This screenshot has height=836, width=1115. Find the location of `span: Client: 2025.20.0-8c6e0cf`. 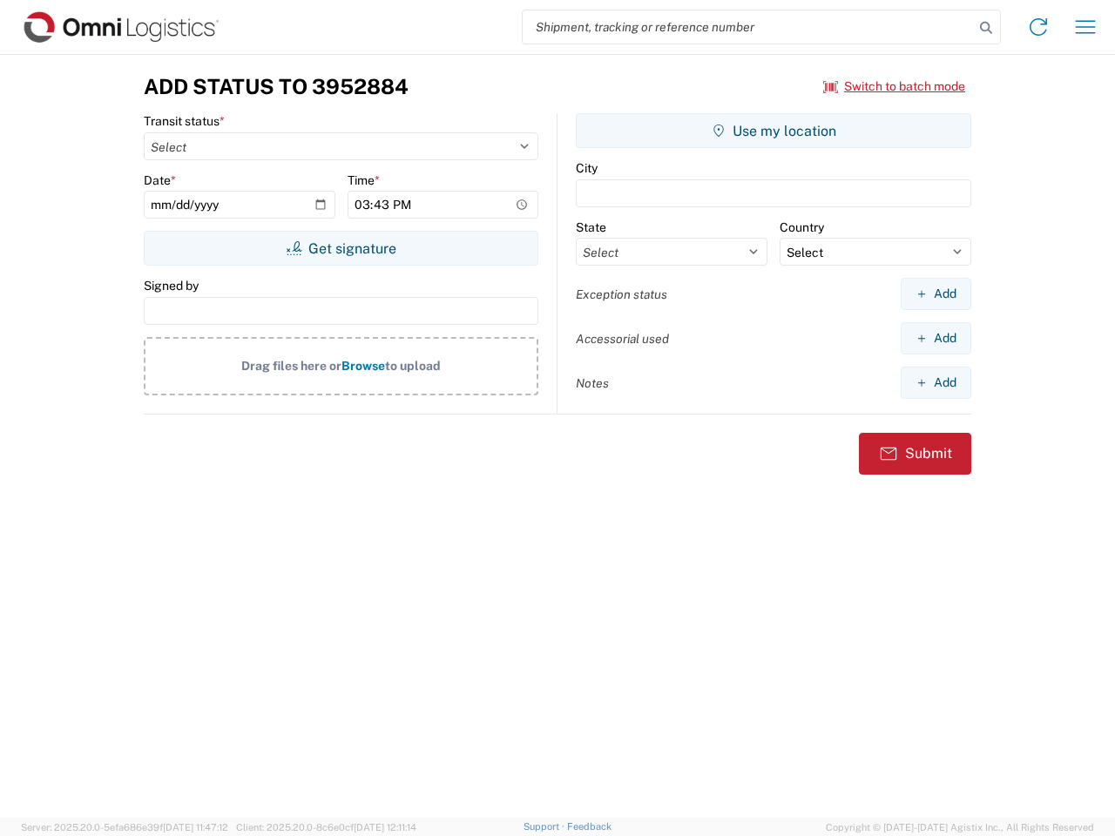

span: Client: 2025.20.0-8c6e0cf is located at coordinates (326, 827).